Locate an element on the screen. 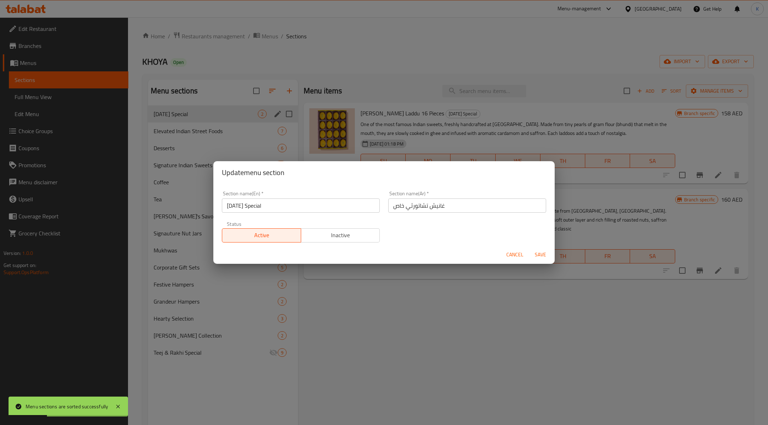  h2: Update menu section is located at coordinates (384, 173).